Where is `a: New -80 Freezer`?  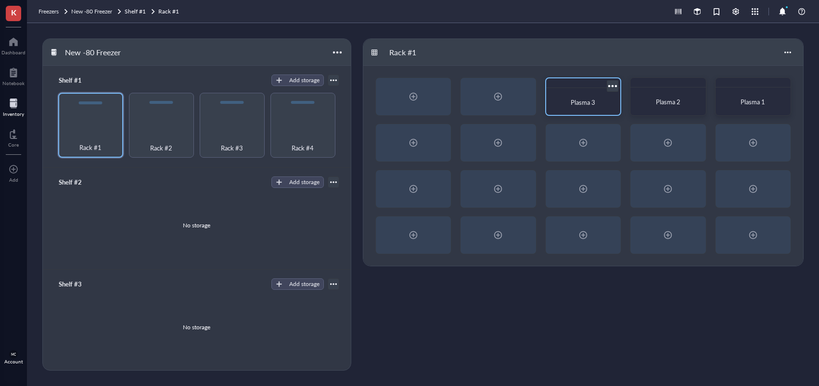
a: New -80 Freezer is located at coordinates (97, 12).